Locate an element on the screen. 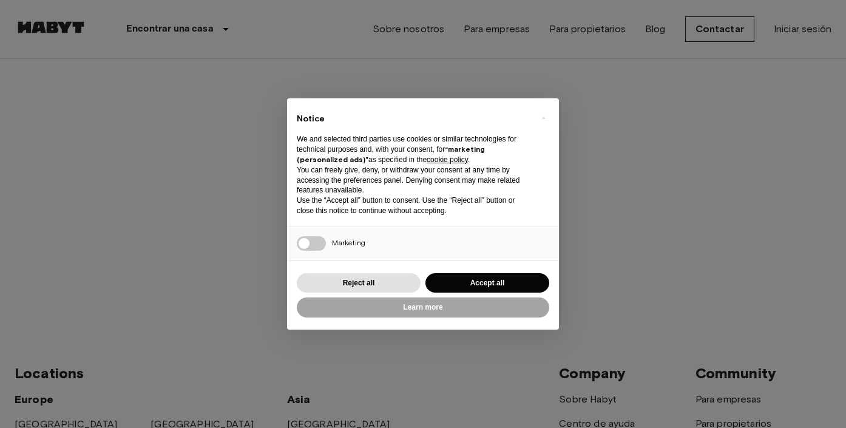 This screenshot has width=846, height=428. button: Close this notice is located at coordinates (543, 118).